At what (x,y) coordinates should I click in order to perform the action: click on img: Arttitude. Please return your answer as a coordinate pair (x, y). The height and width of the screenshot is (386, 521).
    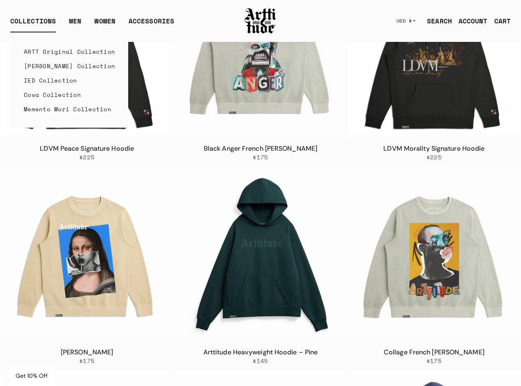
    Looking at the image, I should click on (261, 21).